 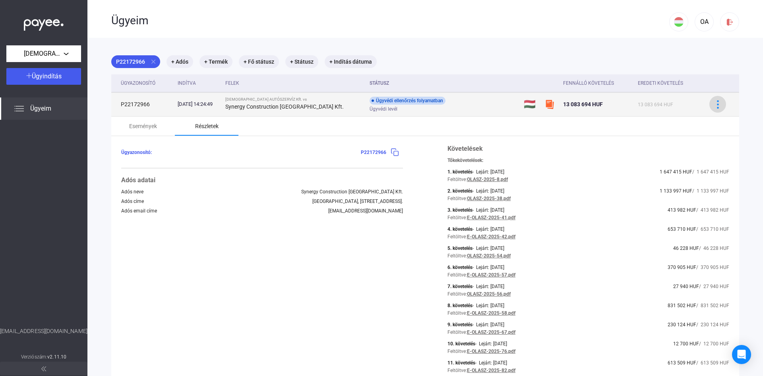 What do you see at coordinates (682, 267) in the screenshot?
I see `span: 370 905 HUF` at bounding box center [682, 267].